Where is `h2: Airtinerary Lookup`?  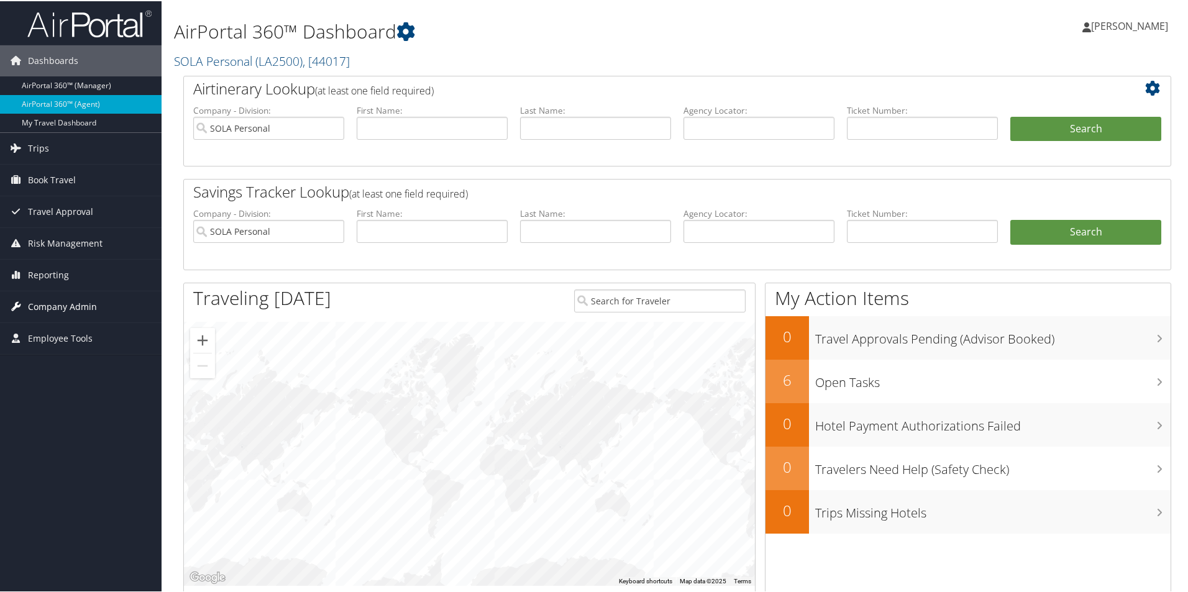
h2: Airtinerary Lookup is located at coordinates (636, 88).